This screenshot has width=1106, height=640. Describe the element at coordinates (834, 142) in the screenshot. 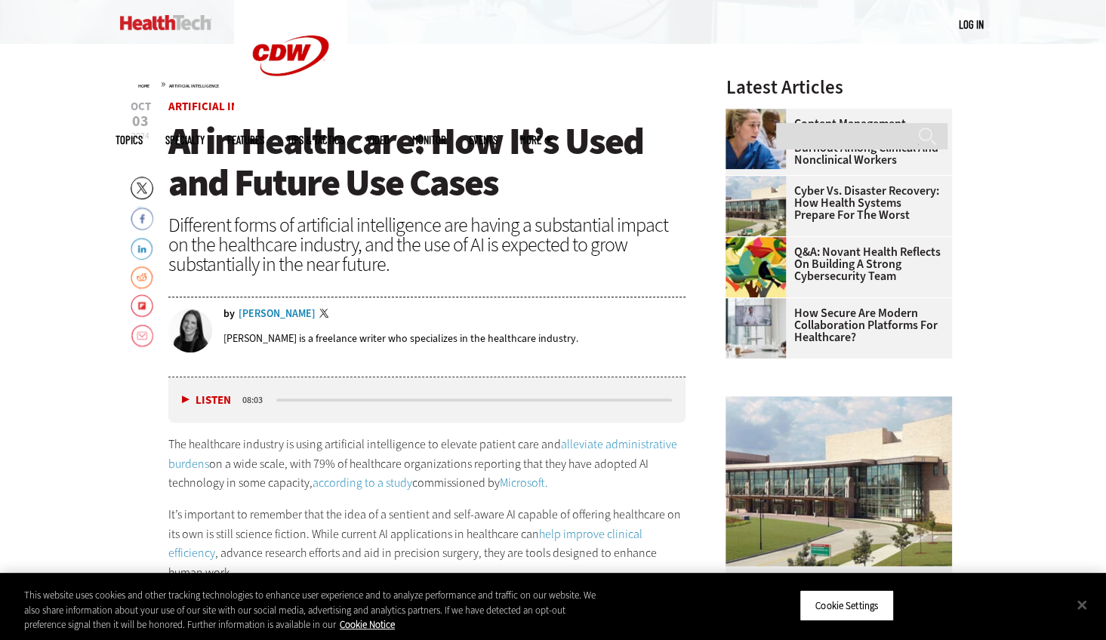

I see `a: Content Management Systems Can Reduce Burnout Among Clinical and Nonclinical Workers` at that location.